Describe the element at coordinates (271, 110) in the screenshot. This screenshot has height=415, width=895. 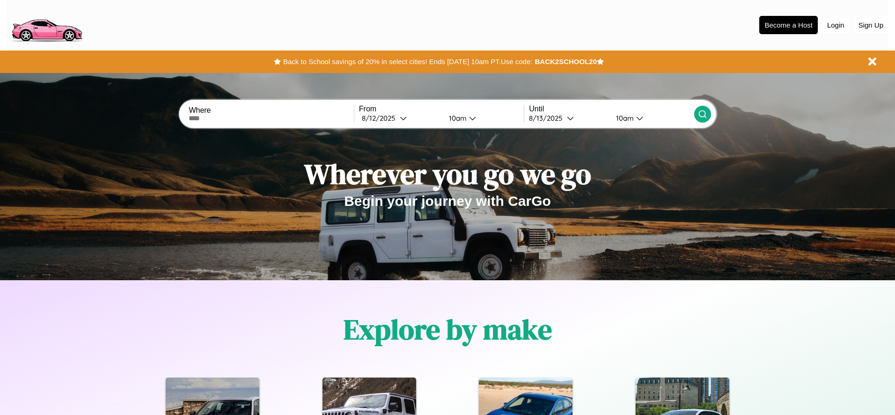
I see `label: Where` at that location.